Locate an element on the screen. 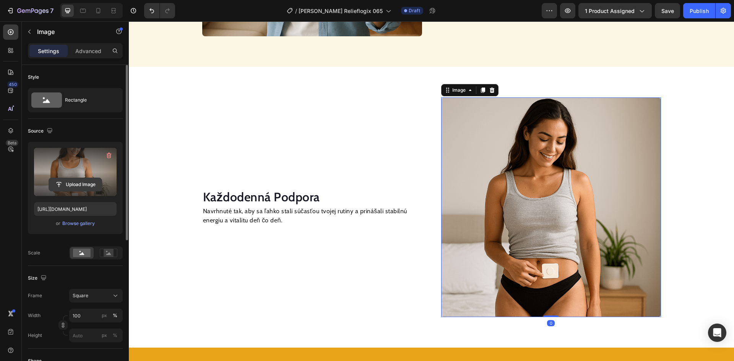  span: Draft is located at coordinates (415, 11).